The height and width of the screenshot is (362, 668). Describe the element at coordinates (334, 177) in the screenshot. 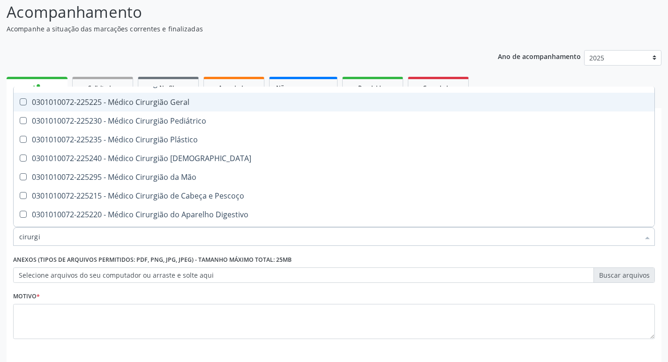

I see `div: 0301010072-225295 - Médico Cirurgião da Mão` at that location.